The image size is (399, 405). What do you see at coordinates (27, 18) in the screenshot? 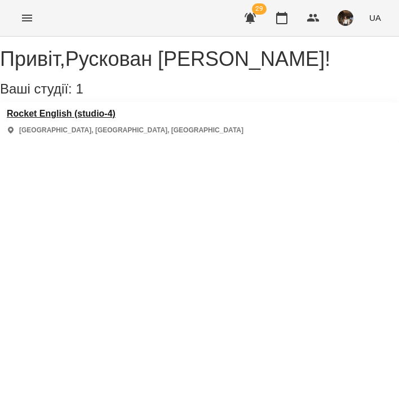
I see `button: Menu` at bounding box center [27, 18].